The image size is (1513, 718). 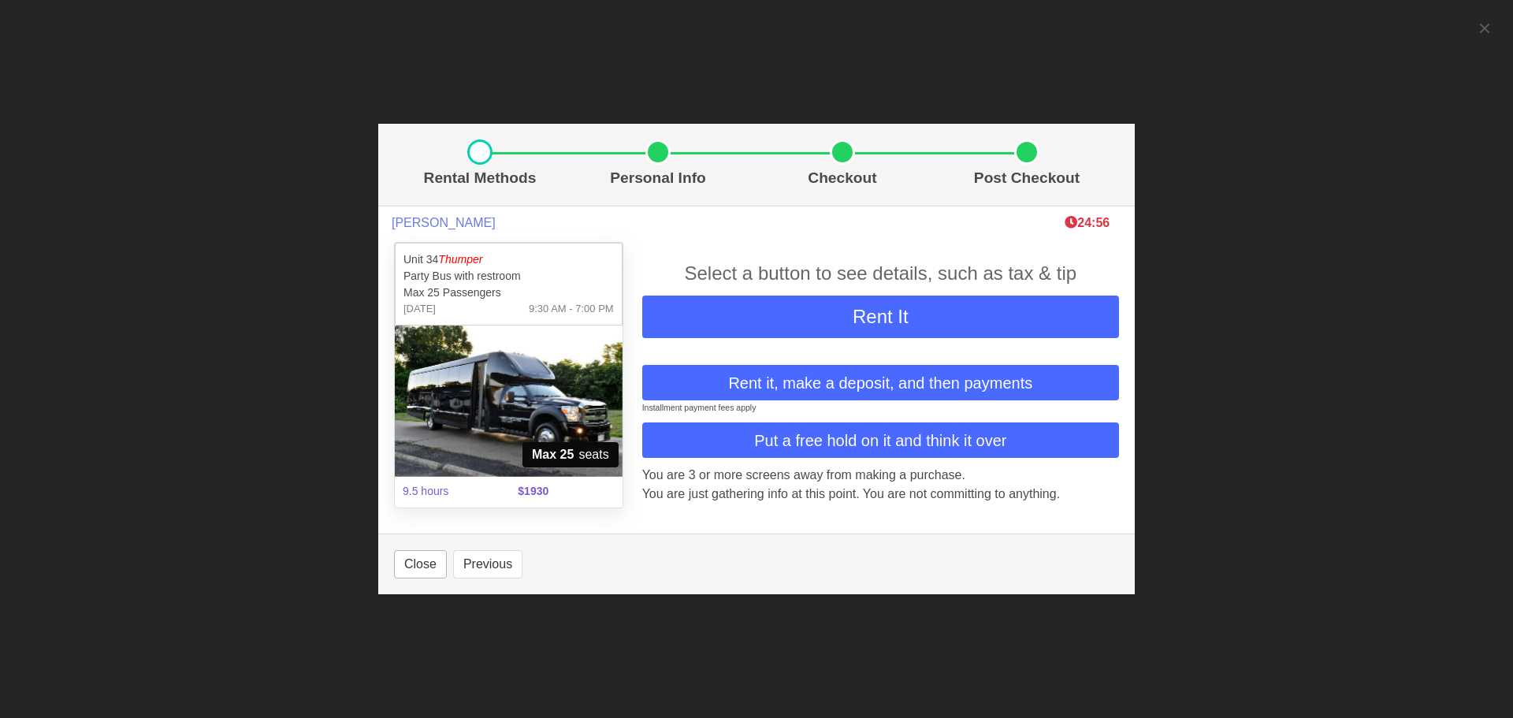 I want to click on button: Rent It, so click(x=880, y=317).